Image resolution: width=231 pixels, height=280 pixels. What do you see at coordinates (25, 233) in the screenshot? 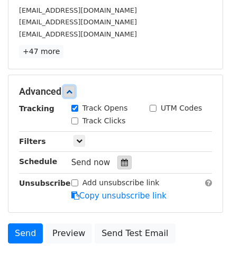
I see `a: Send` at bounding box center [25, 233].